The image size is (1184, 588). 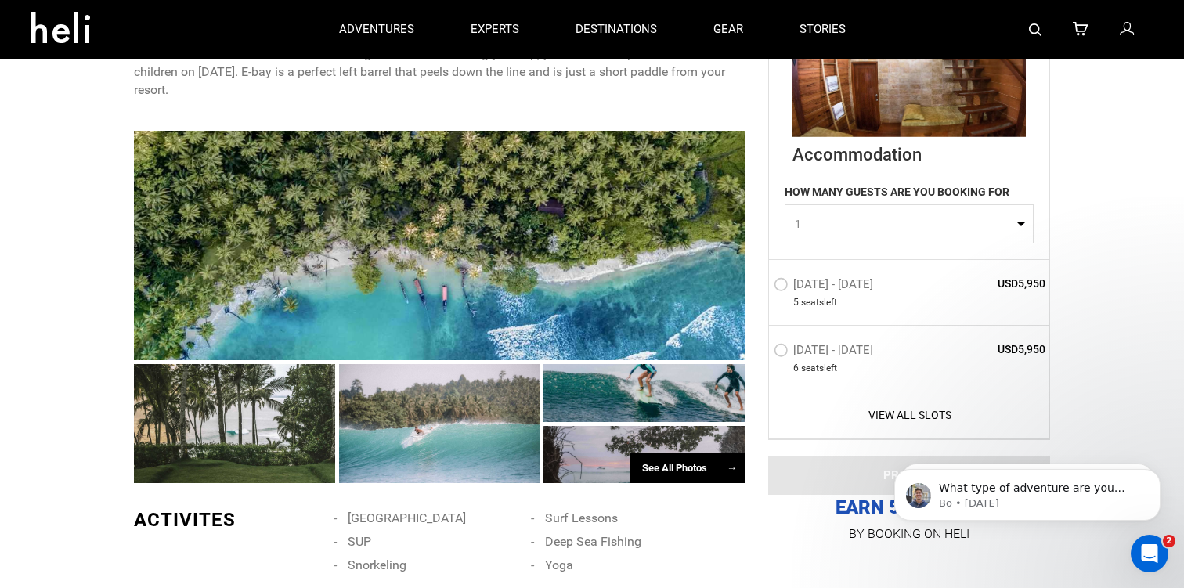 What do you see at coordinates (909, 476) in the screenshot?
I see `button: PROCEED` at bounding box center [909, 476].